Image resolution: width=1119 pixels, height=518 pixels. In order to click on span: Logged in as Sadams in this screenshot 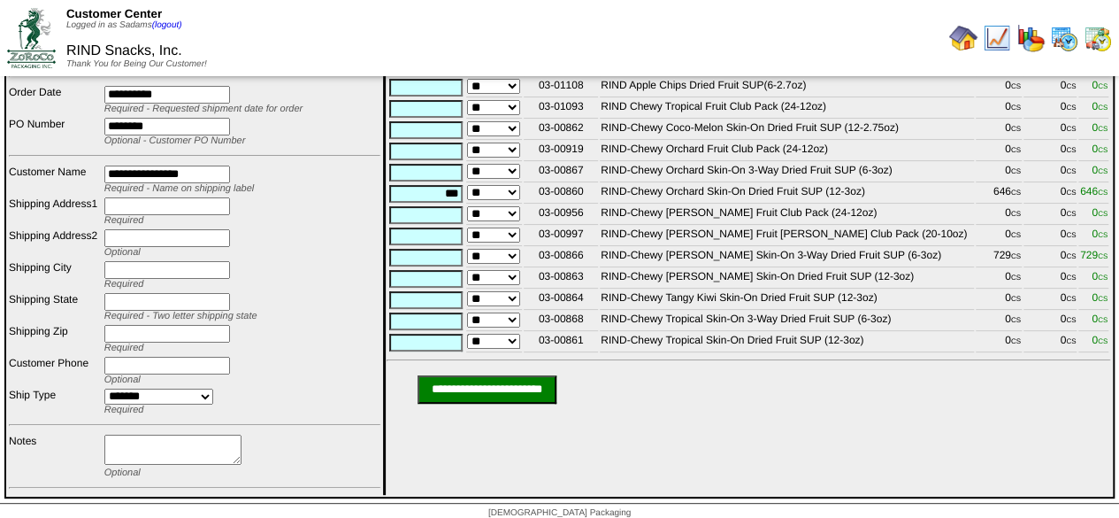, I will do `click(124, 25)`.